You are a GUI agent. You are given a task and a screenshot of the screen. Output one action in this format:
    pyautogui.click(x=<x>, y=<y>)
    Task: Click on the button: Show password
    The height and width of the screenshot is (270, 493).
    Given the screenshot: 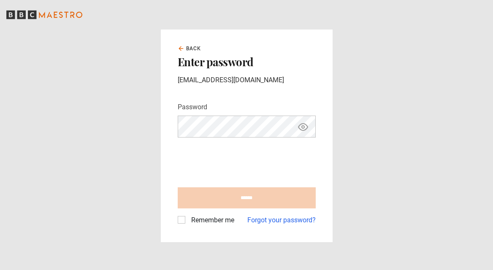 What is the action you would take?
    pyautogui.click(x=303, y=127)
    